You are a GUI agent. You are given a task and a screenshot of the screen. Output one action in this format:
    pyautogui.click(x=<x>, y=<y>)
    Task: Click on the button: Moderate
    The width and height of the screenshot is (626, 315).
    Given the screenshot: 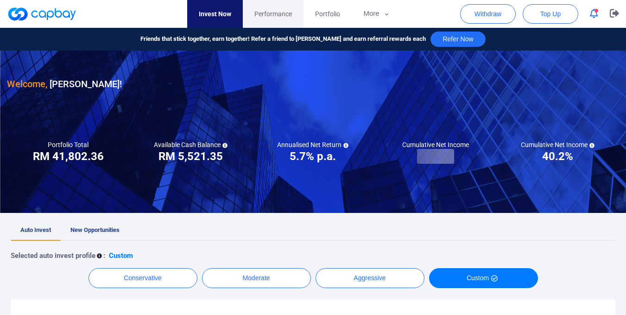 What is the action you would take?
    pyautogui.click(x=256, y=278)
    